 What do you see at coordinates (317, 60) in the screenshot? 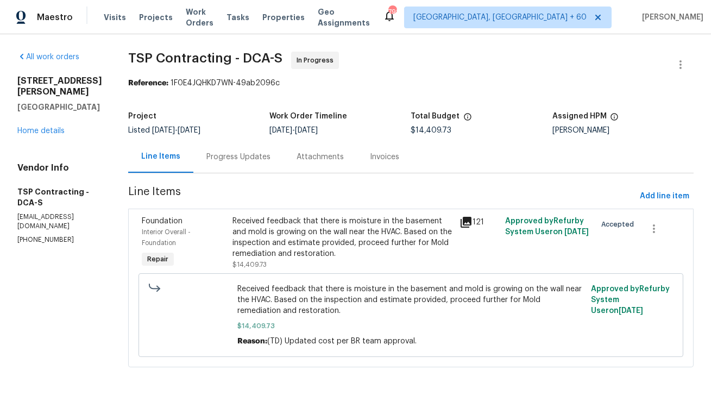
I see `span: In Progress` at bounding box center [317, 60].